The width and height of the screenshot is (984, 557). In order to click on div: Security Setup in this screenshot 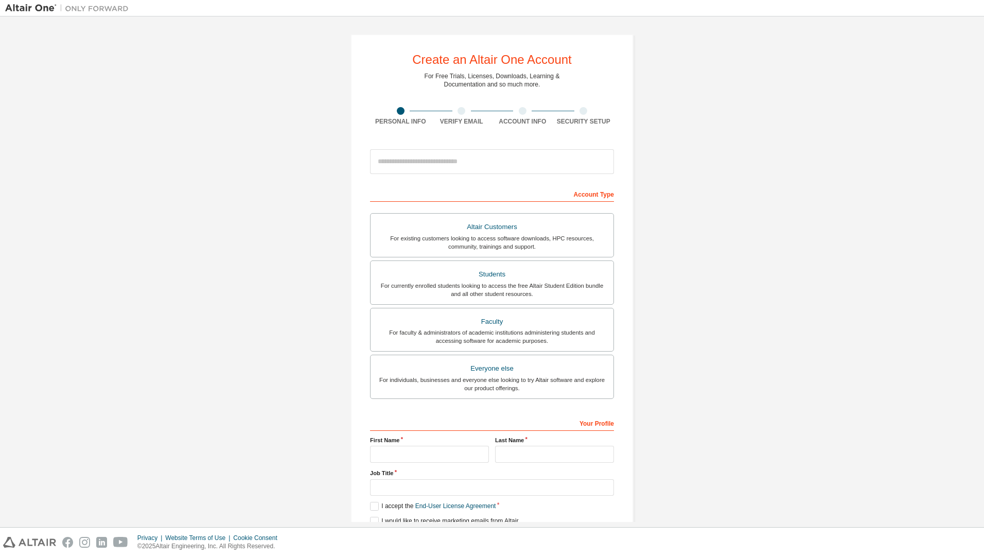, I will do `click(584, 121)`.